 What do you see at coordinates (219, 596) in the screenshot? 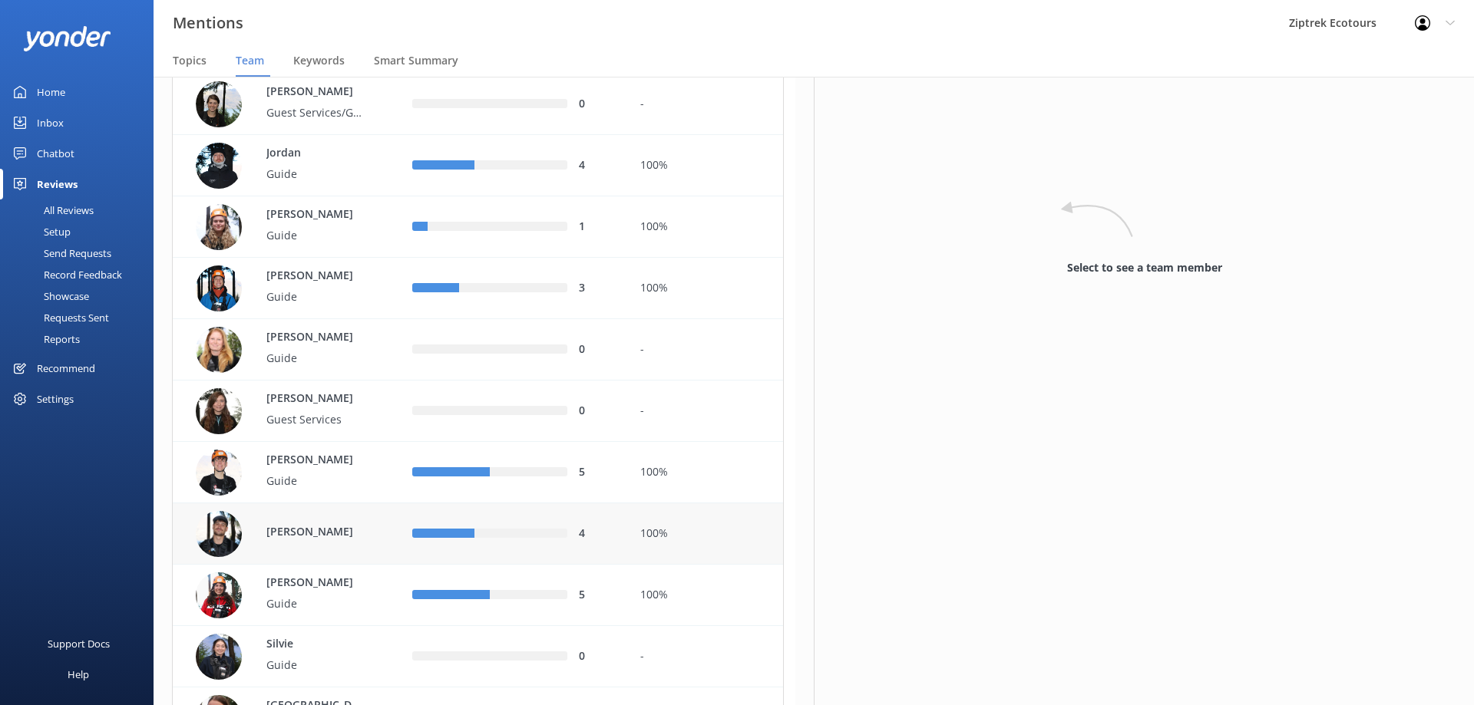
I see `img: 60-1750636364.JPG` at bounding box center [219, 596].